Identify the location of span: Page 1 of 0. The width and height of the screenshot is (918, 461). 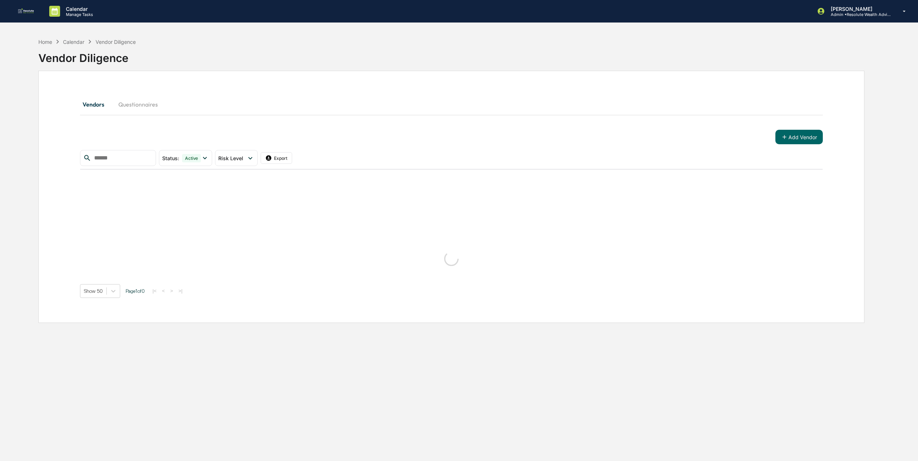
(135, 291).